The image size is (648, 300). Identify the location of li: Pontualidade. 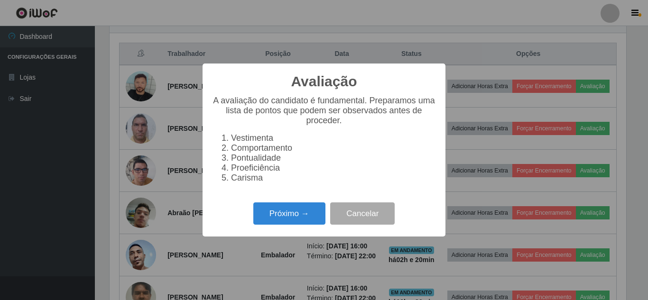
(333, 158).